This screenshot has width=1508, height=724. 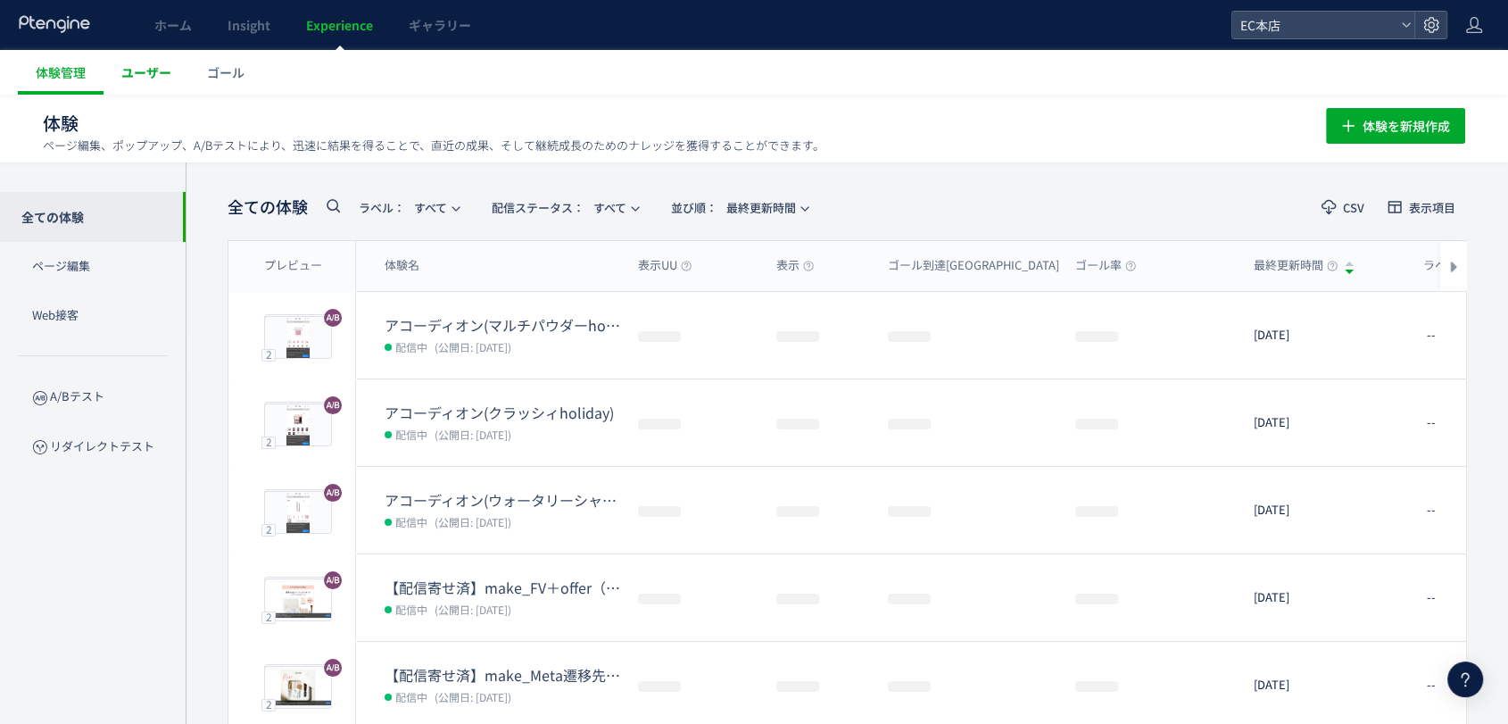 What do you see at coordinates (1432, 207) in the screenshot?
I see `span: 表示項目` at bounding box center [1432, 207].